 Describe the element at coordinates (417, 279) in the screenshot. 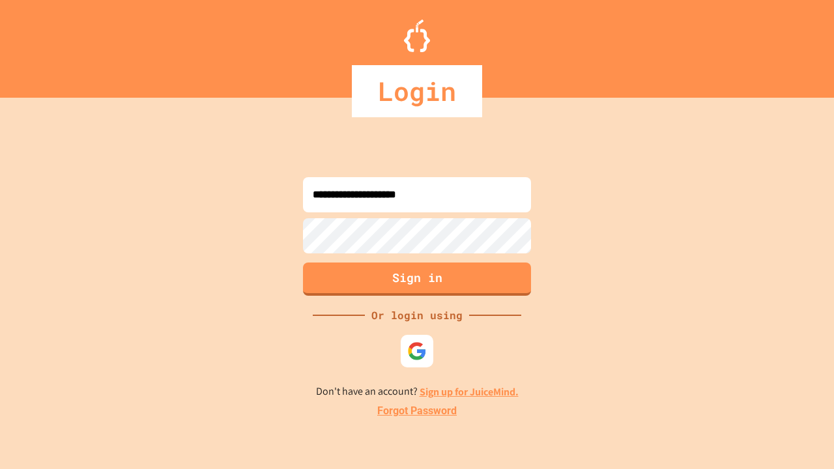

I see `button: Sign in` at that location.